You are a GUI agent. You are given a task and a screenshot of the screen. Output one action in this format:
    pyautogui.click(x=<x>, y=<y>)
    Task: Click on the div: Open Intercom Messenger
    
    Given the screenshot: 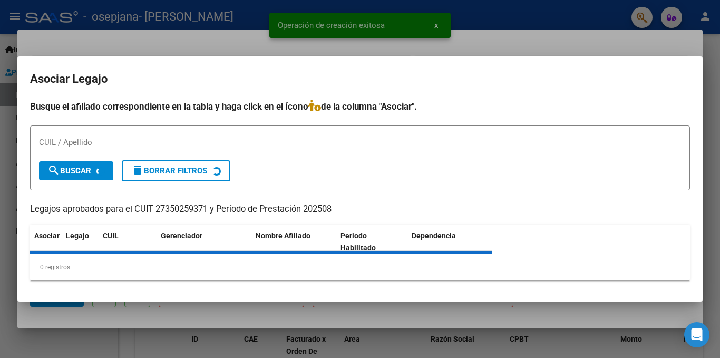 What is the action you would take?
    pyautogui.click(x=696, y=335)
    